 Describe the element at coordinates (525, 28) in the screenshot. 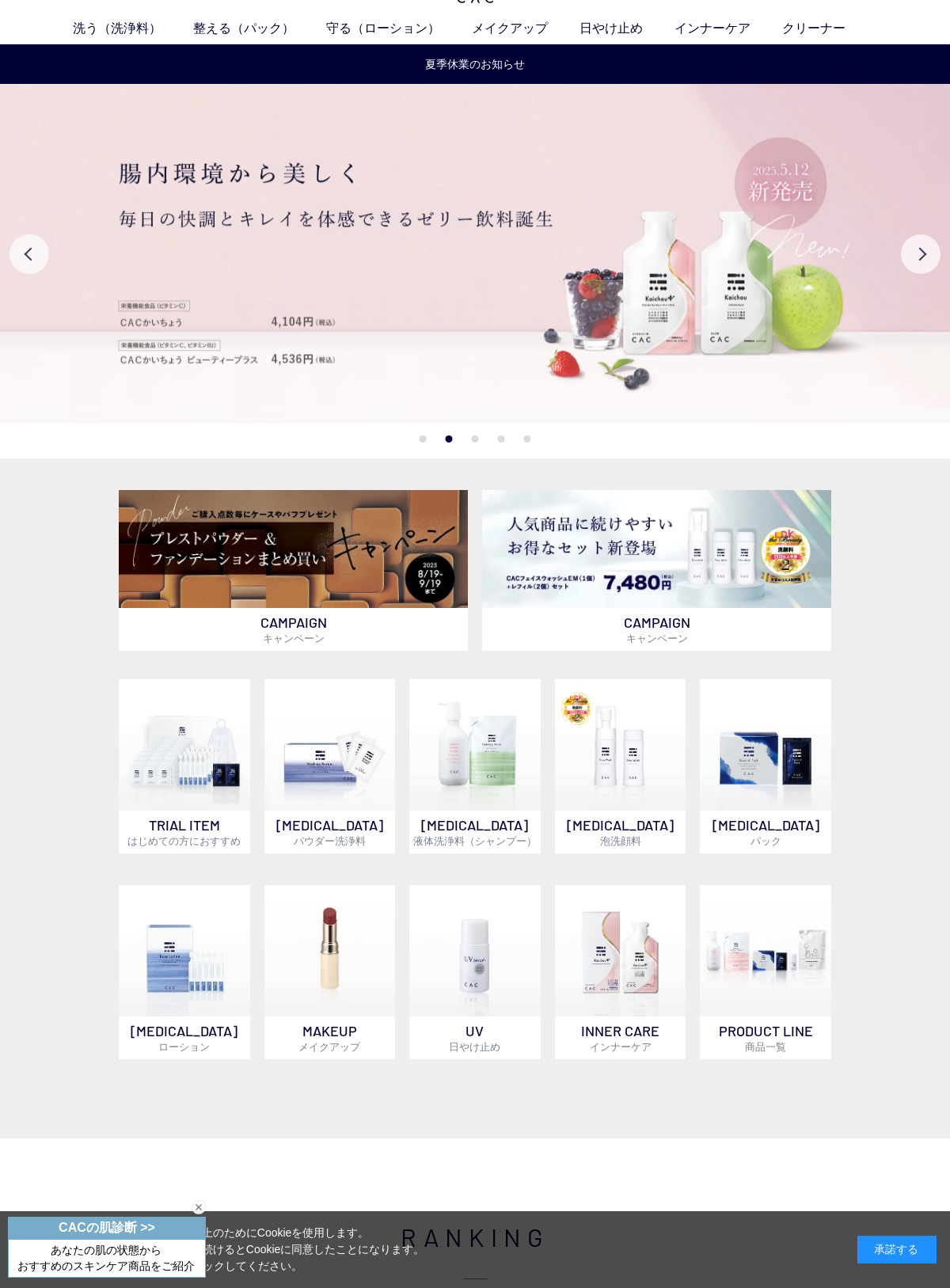

I see `a: メイクアップ` at that location.